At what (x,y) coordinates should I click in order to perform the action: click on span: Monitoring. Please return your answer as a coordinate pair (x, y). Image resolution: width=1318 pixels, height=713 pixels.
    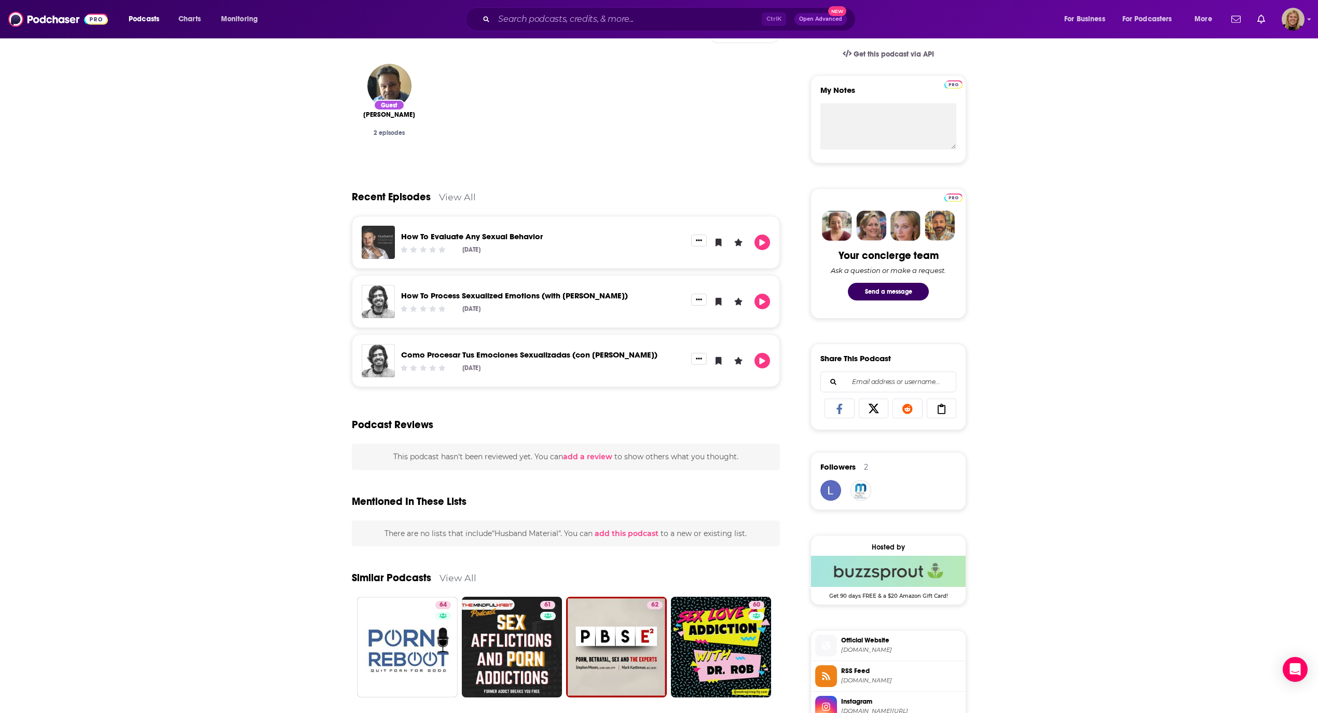
    Looking at the image, I should click on (239, 19).